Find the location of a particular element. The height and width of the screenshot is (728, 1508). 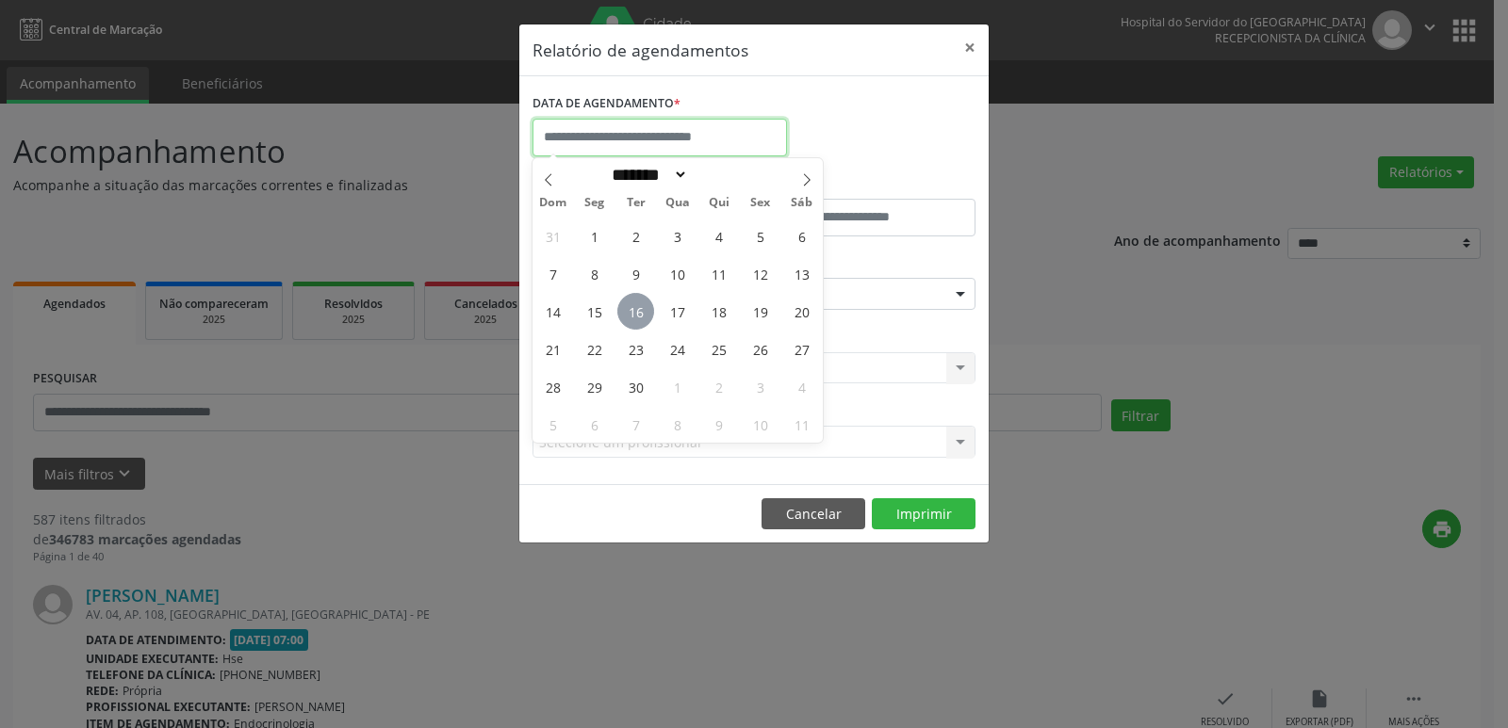

span: Sáb is located at coordinates (802, 203).